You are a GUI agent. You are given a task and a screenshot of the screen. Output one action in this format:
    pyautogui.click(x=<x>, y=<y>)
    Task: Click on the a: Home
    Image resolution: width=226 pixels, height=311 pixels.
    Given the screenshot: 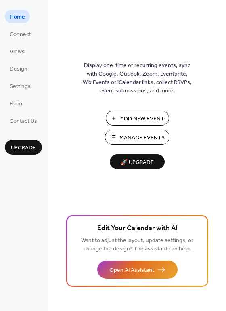 What is the action you would take?
    pyautogui.click(x=17, y=16)
    